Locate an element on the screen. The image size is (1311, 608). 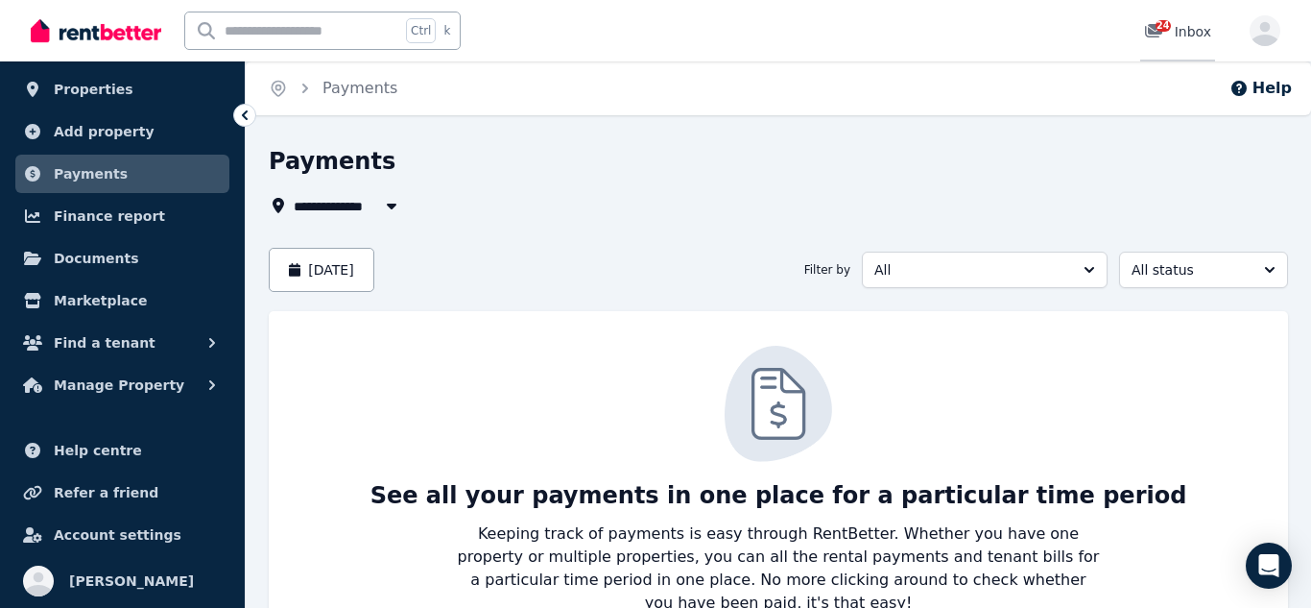
img: Tenant Checks is located at coordinates (778, 403).